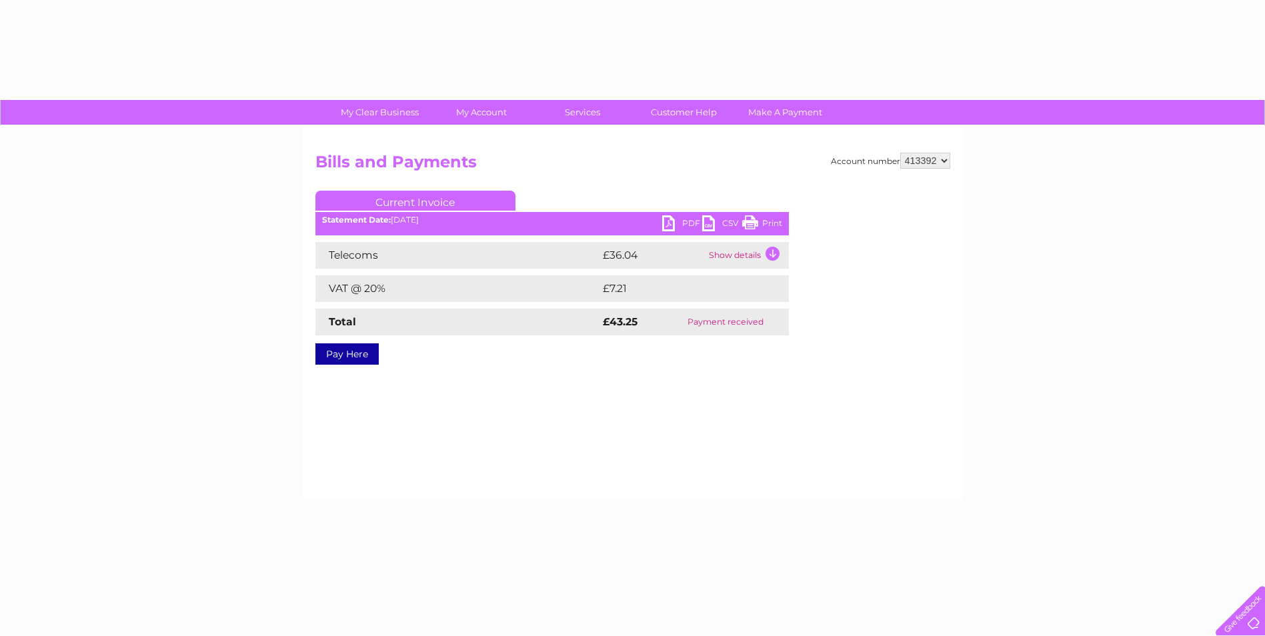 Image resolution: width=1265 pixels, height=636 pixels. What do you see at coordinates (458, 255) in the screenshot?
I see `td: Telecoms` at bounding box center [458, 255].